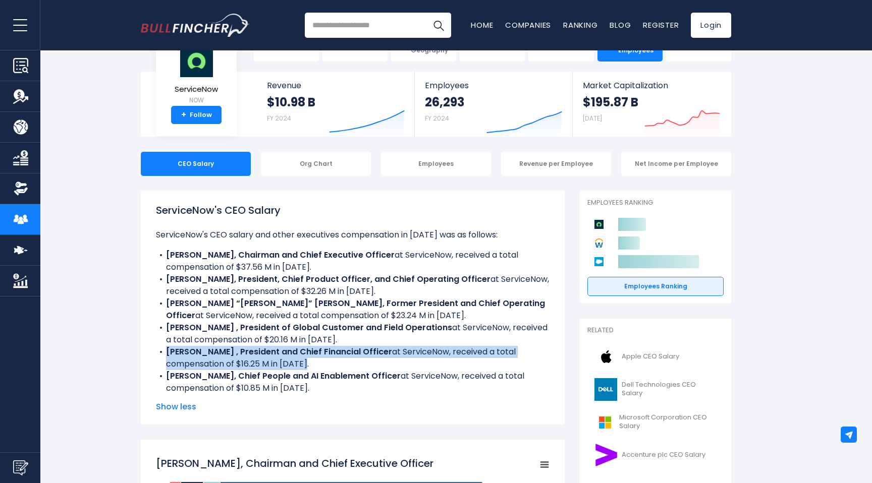  What do you see at coordinates (556, 164) in the screenshot?
I see `div: Revenue per Employee` at bounding box center [556, 164].